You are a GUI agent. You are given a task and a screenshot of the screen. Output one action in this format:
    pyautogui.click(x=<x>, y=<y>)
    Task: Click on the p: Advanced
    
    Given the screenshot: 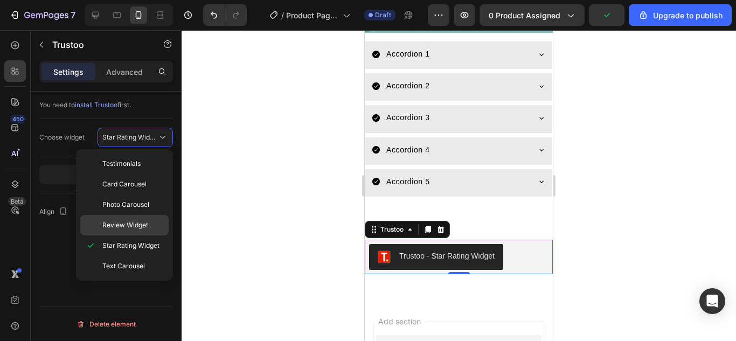 What is the action you would take?
    pyautogui.click(x=124, y=72)
    